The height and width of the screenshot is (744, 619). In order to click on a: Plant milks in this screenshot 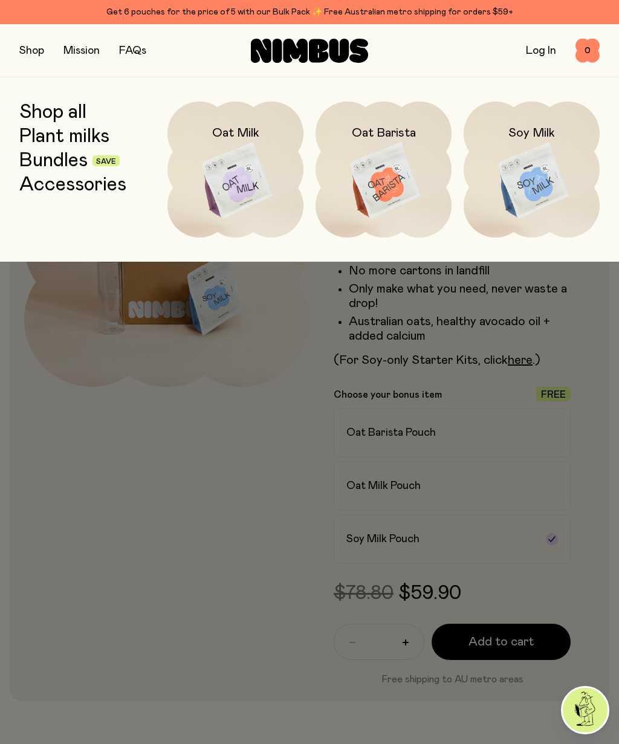, I will do `click(64, 137)`.